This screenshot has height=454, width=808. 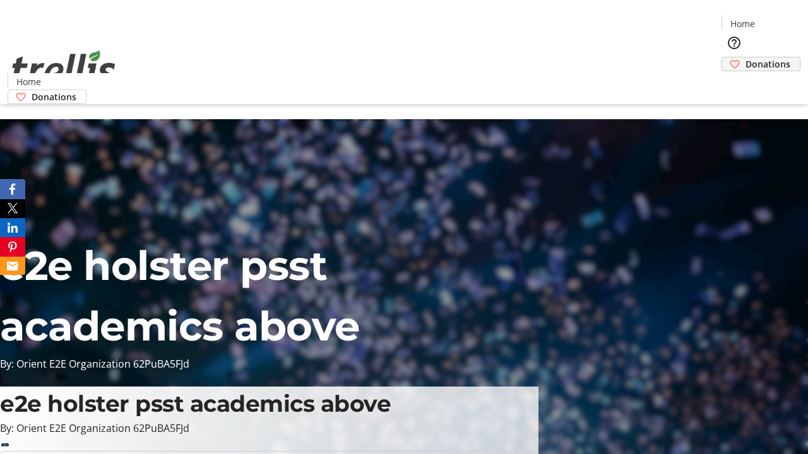 What do you see at coordinates (734, 84) in the screenshot?
I see `button: Cart` at bounding box center [734, 84].